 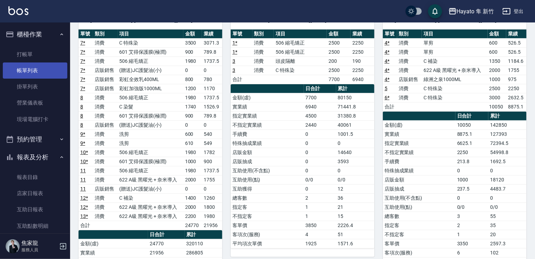 What do you see at coordinates (508, 253) in the screenshot?
I see `td: 102` at bounding box center [508, 253].